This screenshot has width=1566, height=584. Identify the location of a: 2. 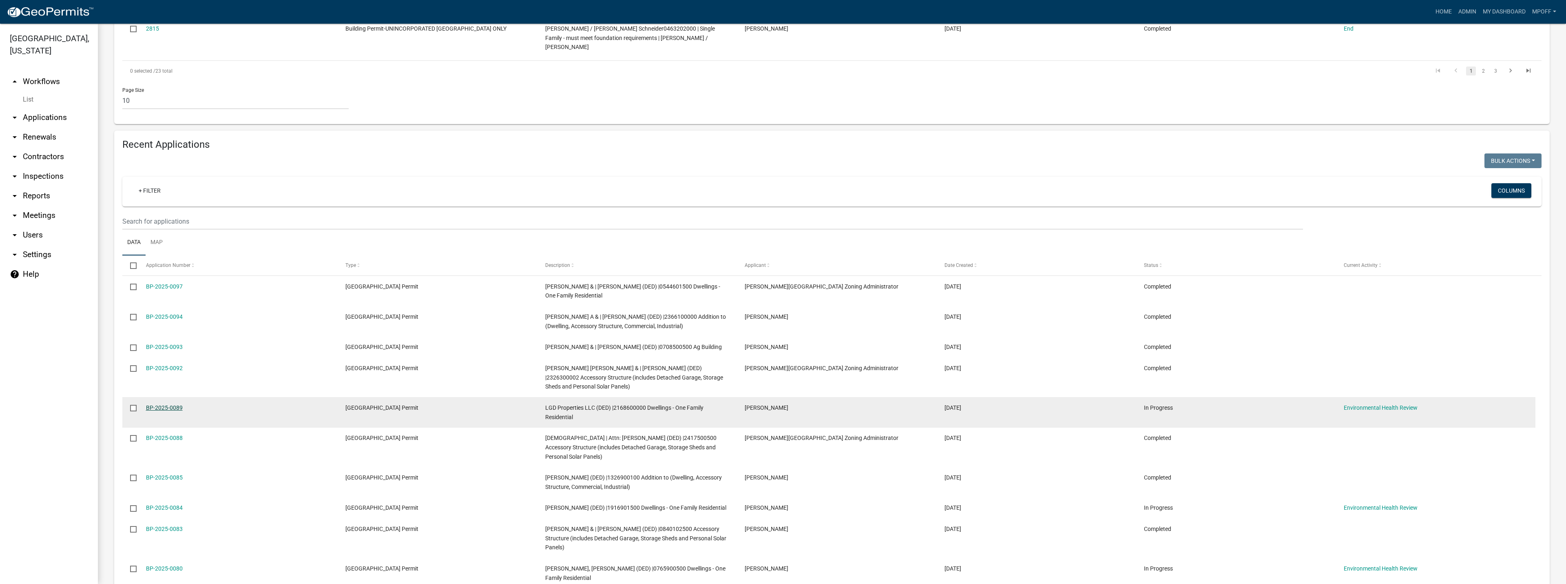
(1483, 71).